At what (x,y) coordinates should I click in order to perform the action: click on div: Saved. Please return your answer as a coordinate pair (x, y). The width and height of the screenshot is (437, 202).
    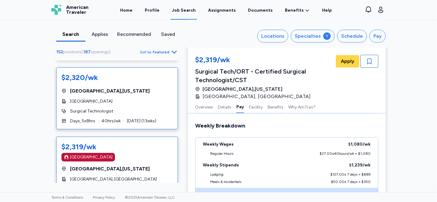
    Looking at the image, I should click on (168, 34).